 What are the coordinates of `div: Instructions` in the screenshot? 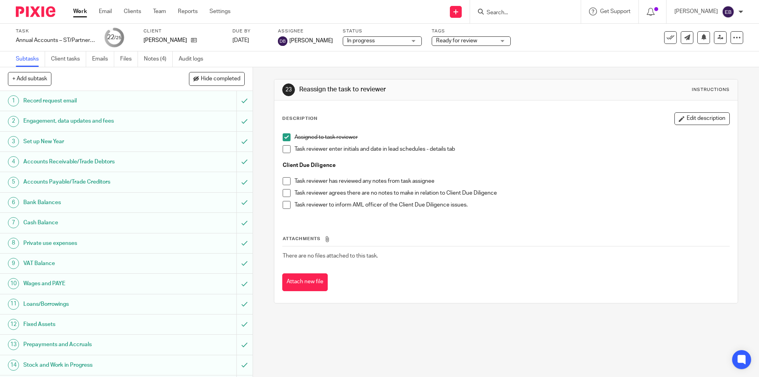 It's located at (711, 90).